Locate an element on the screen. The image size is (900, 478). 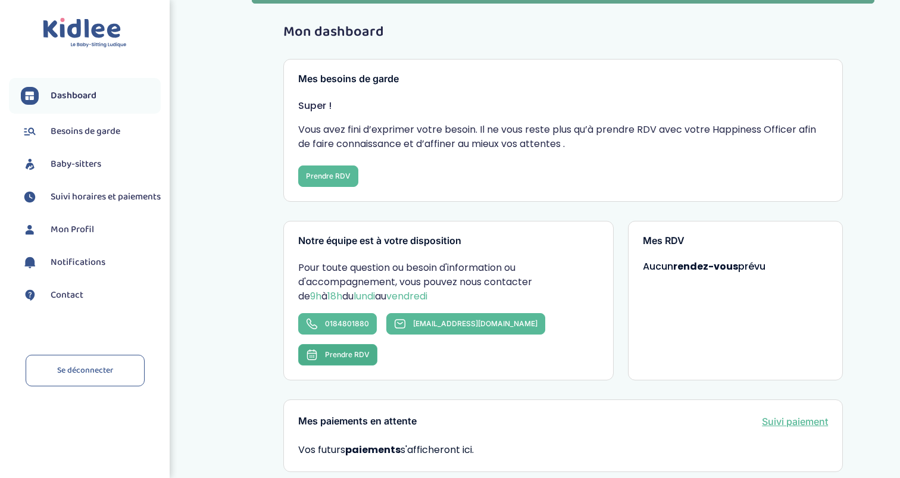
span: Dashboard is located at coordinates (73, 96).